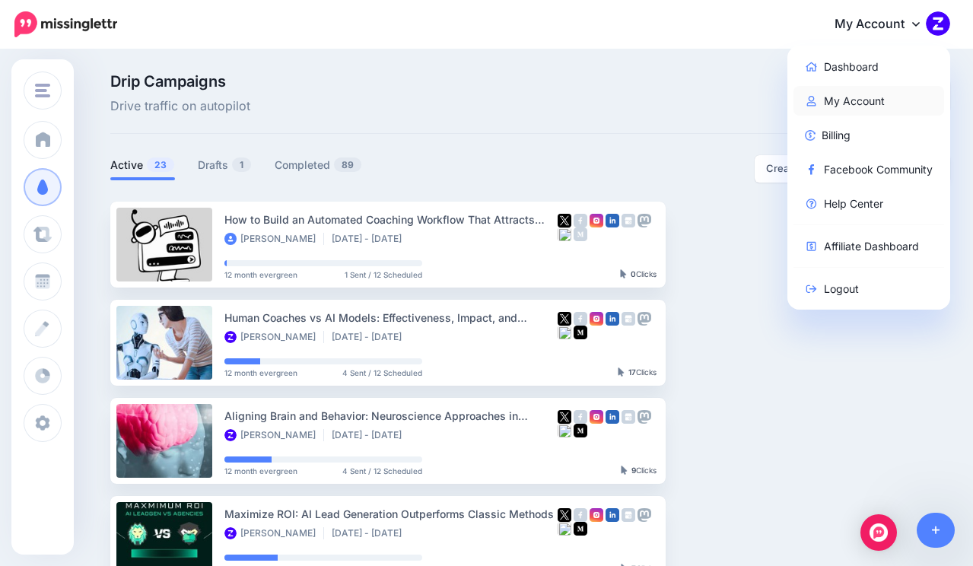 This screenshot has height=566, width=973. I want to click on div: My Account, so click(869, 177).